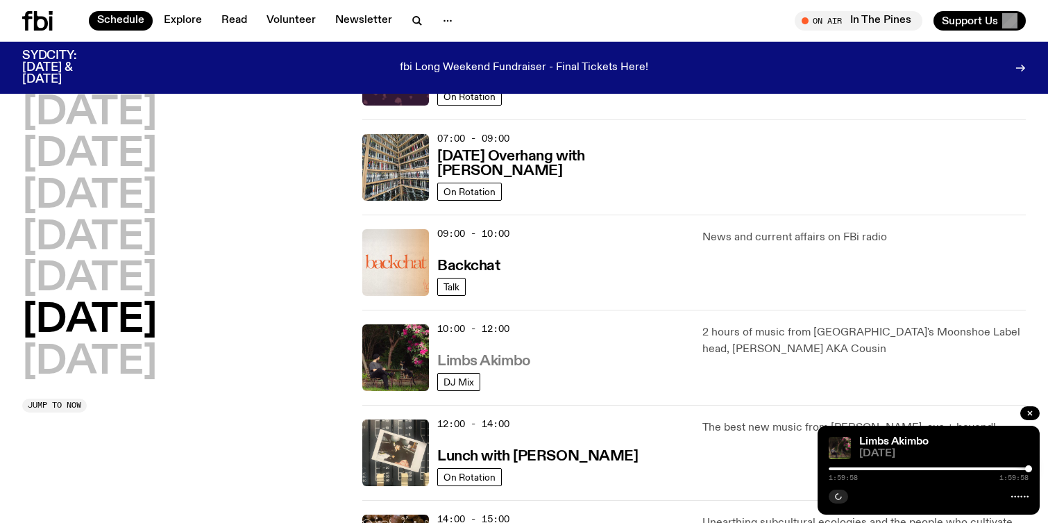 The image size is (1048, 523). Describe the element at coordinates (183, 21) in the screenshot. I see `a: Explore` at that location.